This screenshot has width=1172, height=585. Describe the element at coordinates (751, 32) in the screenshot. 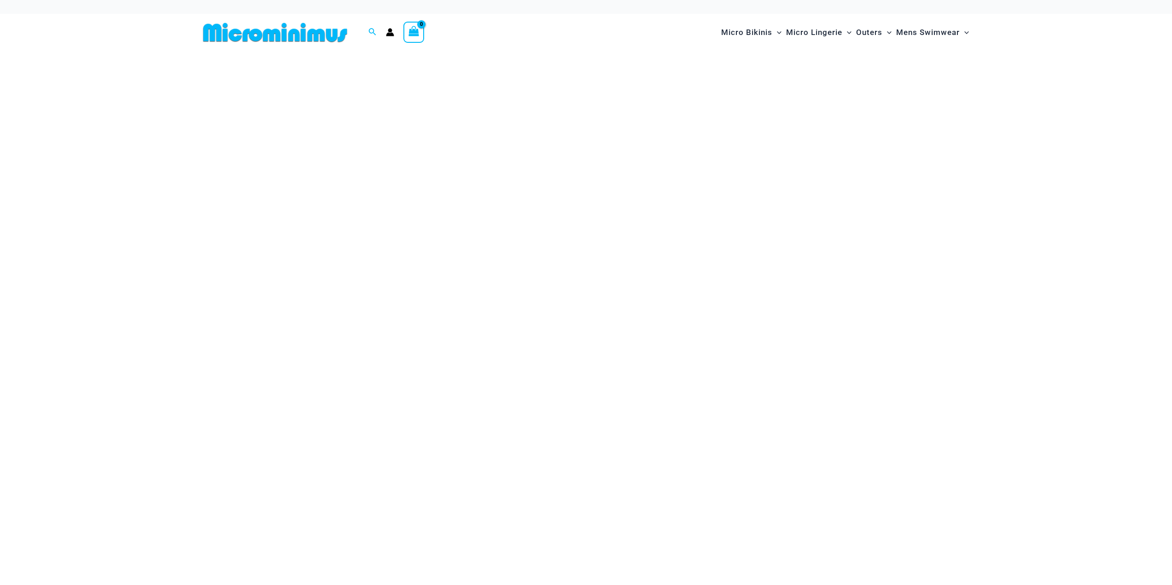

I see `a: Micro BikinisMenu ToggleMenu Toggle` at that location.